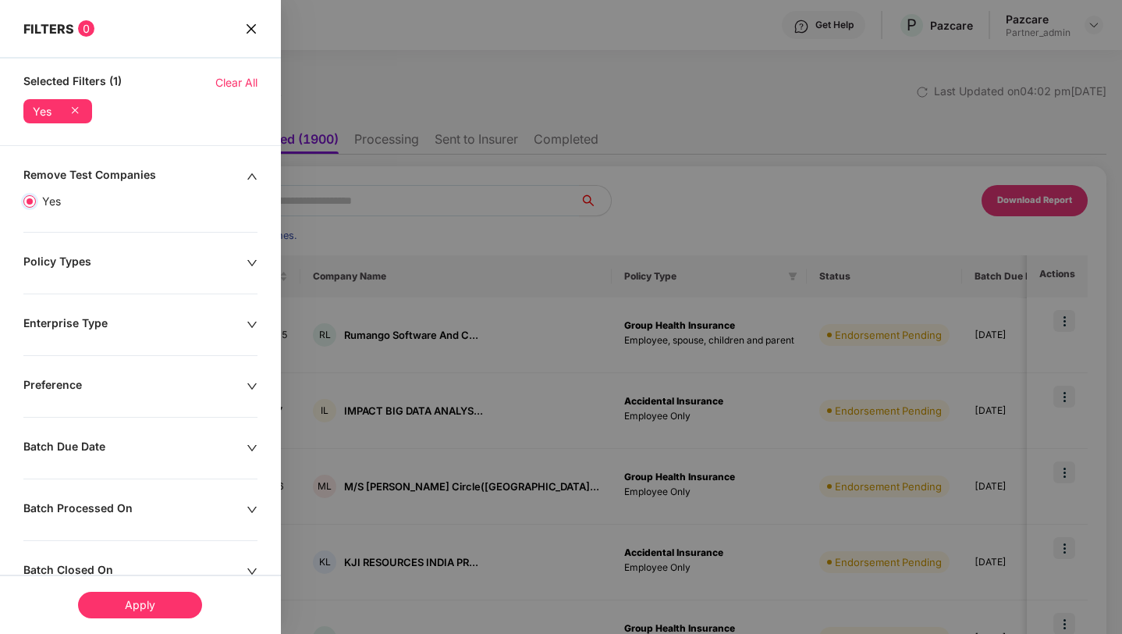 The width and height of the screenshot is (1122, 634). What do you see at coordinates (42, 112) in the screenshot?
I see `div: Yes` at bounding box center [42, 112].